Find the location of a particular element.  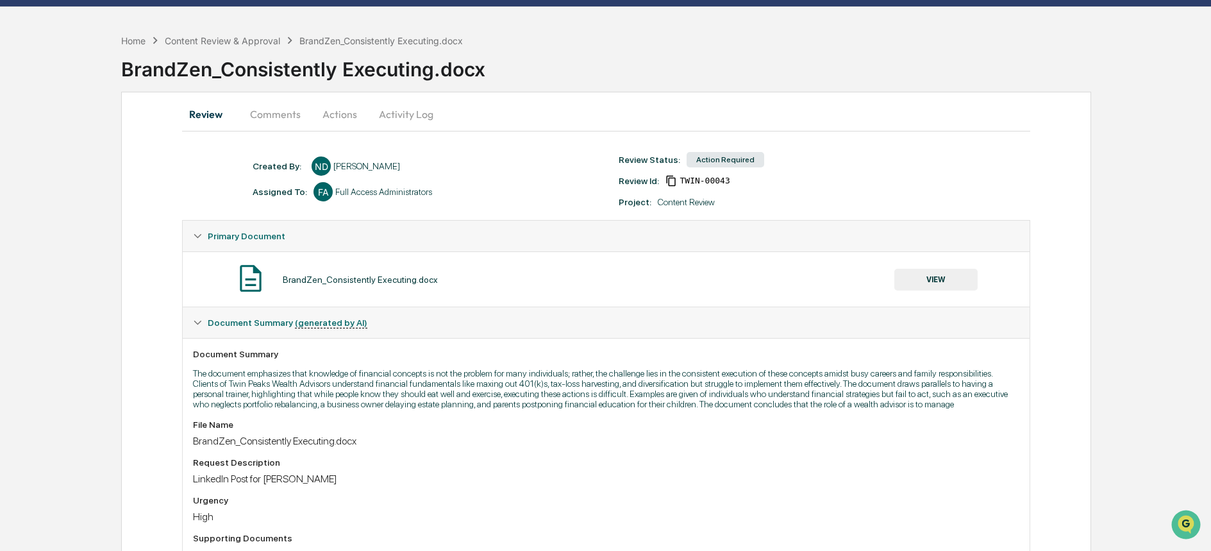

span: Attestations is located at coordinates (132, 168).